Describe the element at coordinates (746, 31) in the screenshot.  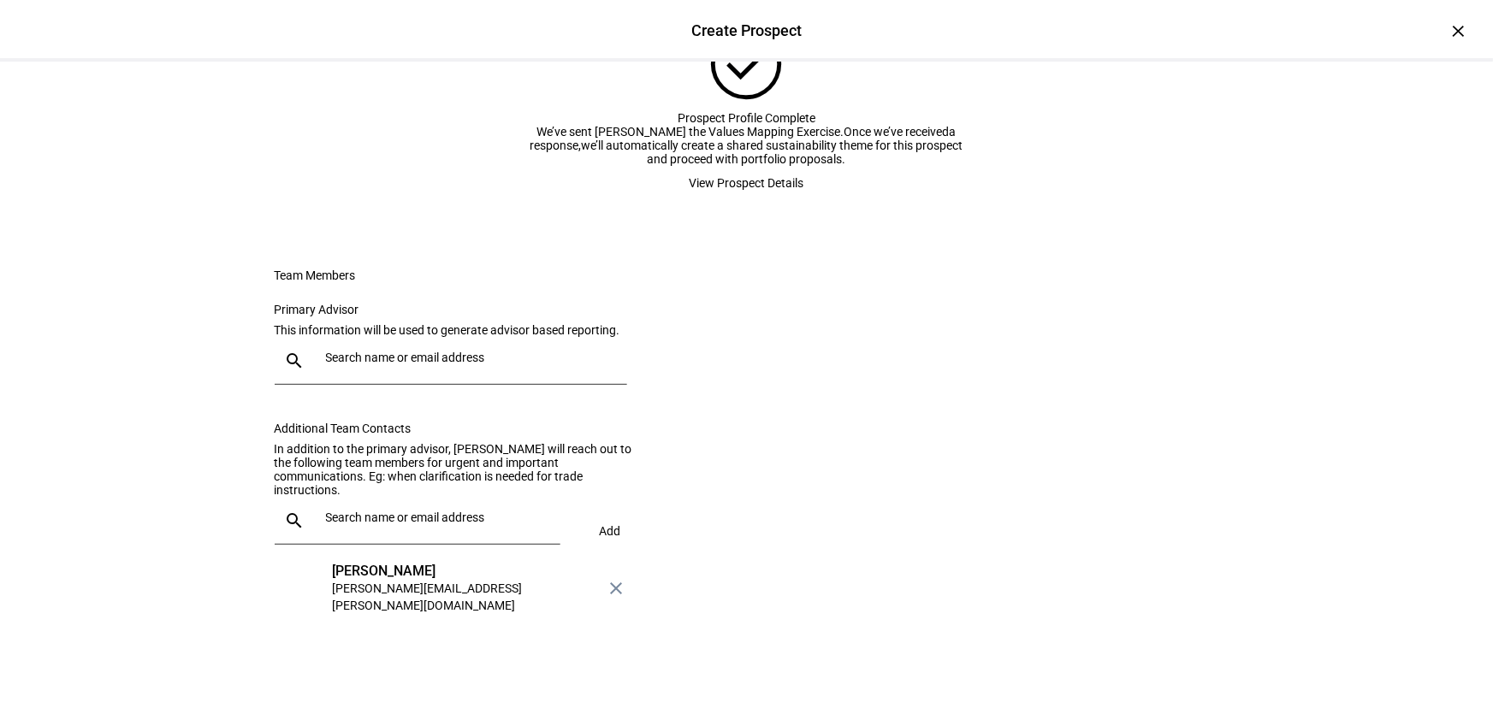
I see `div: Create Prospect` at that location.